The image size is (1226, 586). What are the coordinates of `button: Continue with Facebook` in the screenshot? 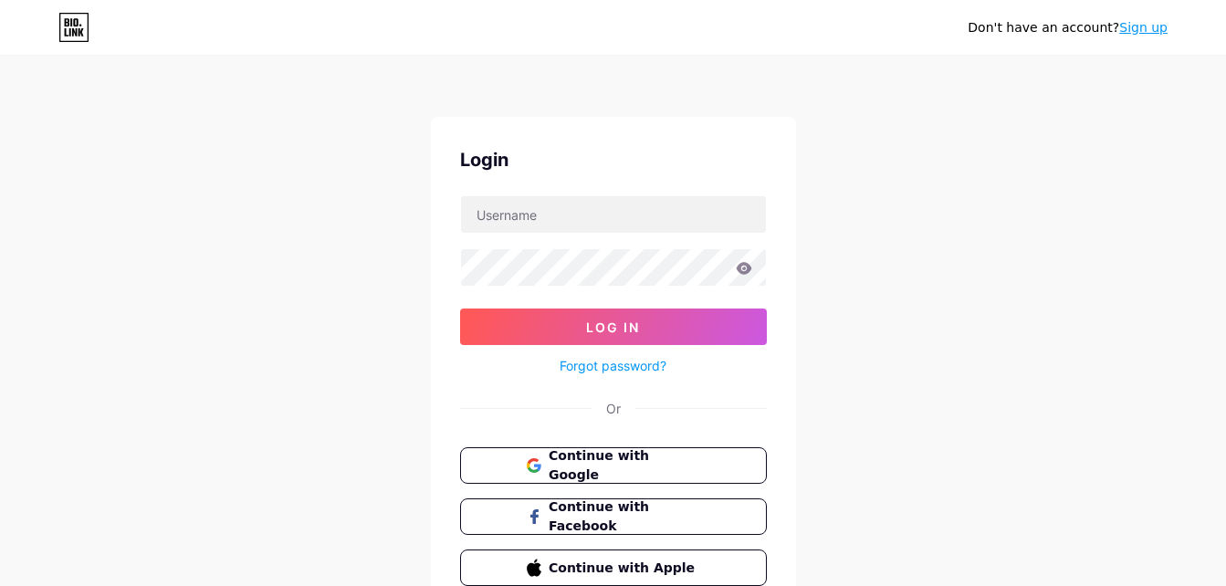 It's located at (613, 517).